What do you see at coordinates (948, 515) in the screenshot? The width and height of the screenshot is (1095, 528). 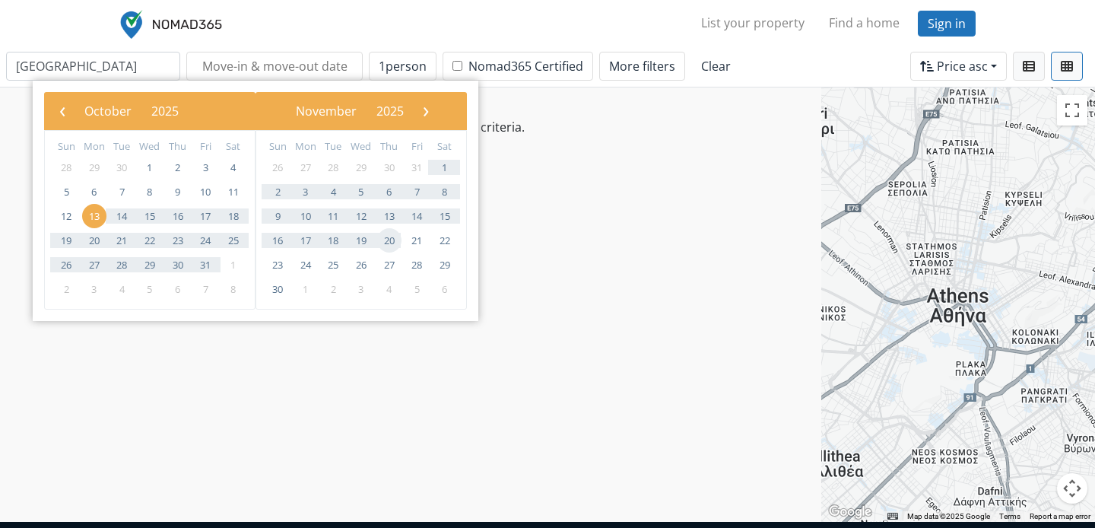 I see `span: Map data ©2025 Google` at bounding box center [948, 515].